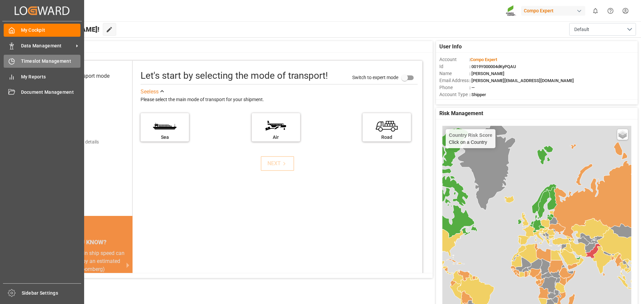 Image resolution: width=641 pixels, height=304 pixels. I want to click on a: My Reports, so click(42, 76).